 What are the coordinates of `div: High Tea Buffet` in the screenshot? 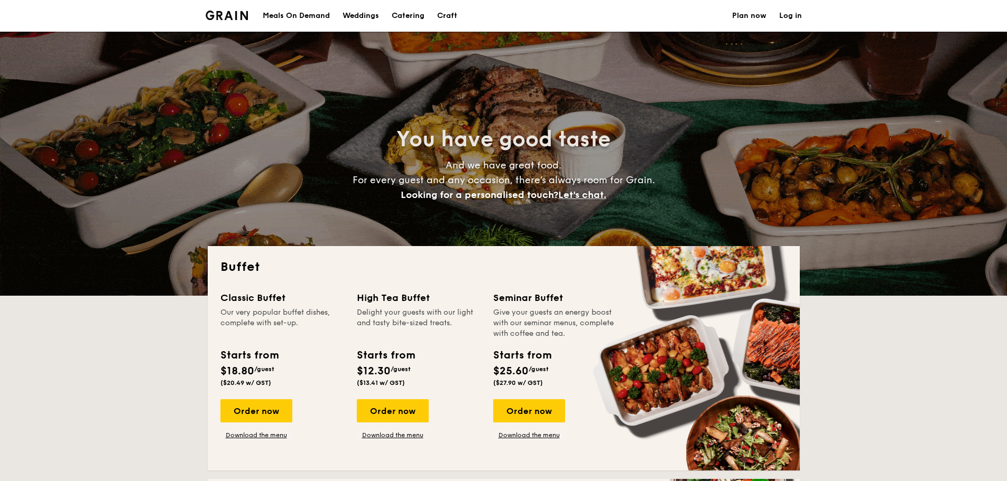 It's located at (419, 298).